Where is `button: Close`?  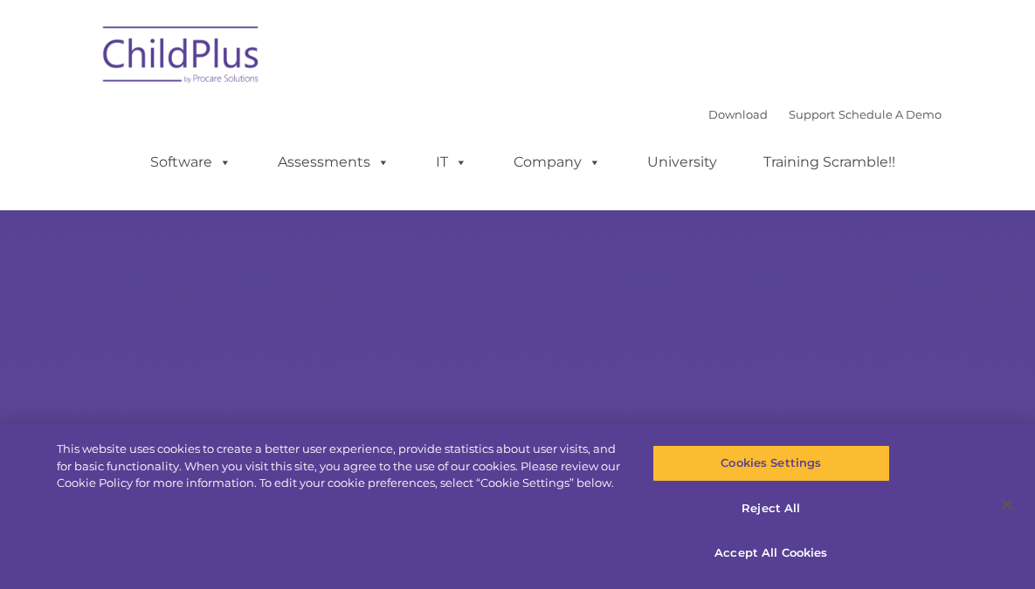
button: Close is located at coordinates (1007, 505).